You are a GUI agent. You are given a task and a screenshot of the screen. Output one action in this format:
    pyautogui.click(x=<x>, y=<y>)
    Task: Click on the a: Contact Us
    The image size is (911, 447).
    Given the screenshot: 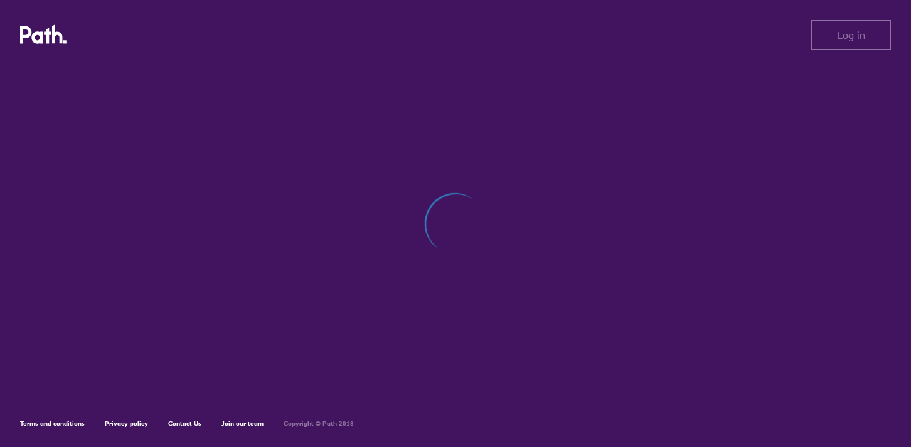 What is the action you would take?
    pyautogui.click(x=184, y=423)
    